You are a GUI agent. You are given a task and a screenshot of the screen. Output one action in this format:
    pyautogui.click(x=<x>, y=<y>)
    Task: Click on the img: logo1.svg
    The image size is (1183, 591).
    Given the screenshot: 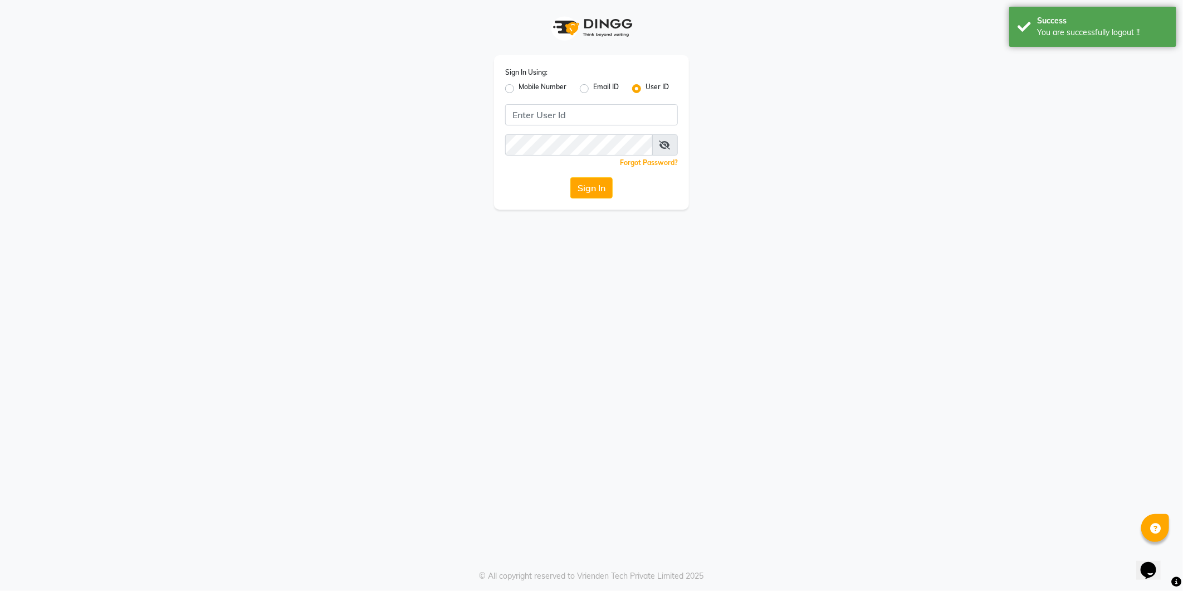 What is the action you would take?
    pyautogui.click(x=592, y=27)
    